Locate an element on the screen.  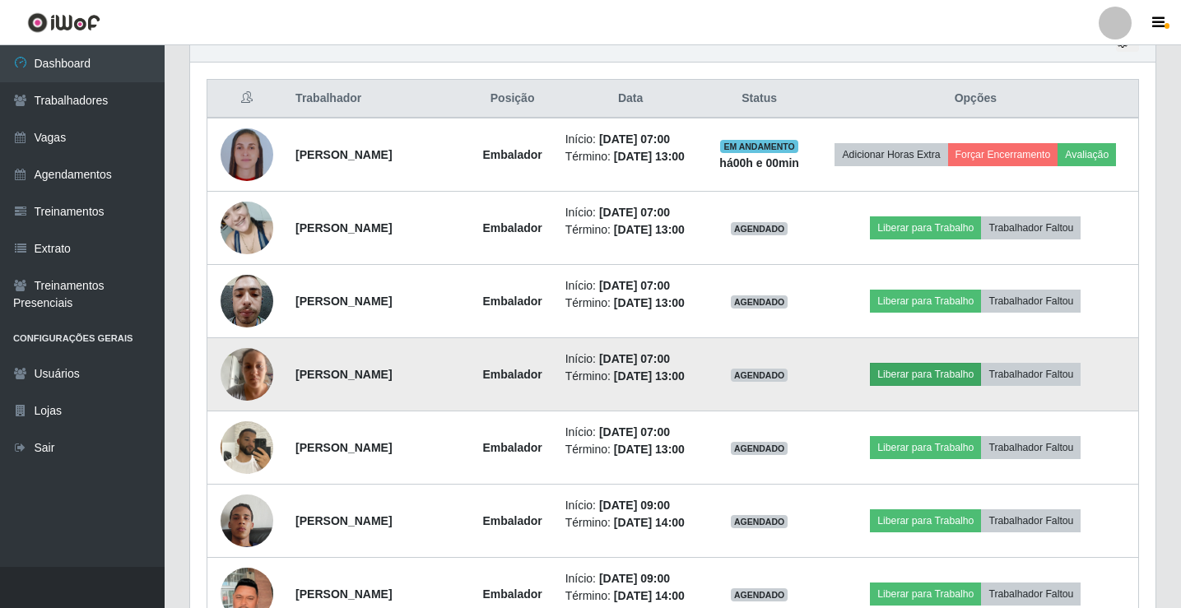
button: Adicionar Horas Extra is located at coordinates (891, 155).